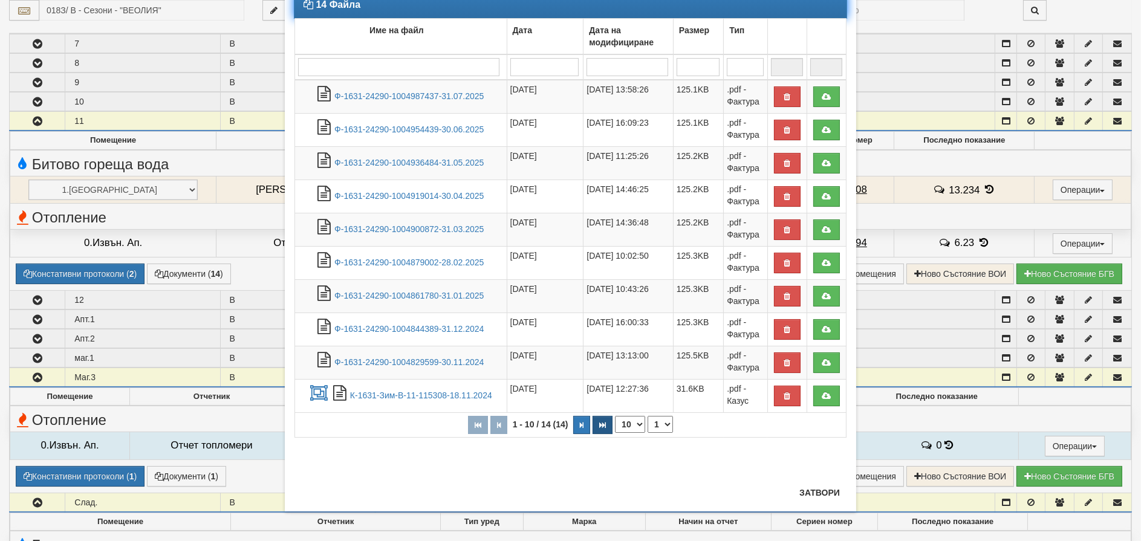  I want to click on b: Име на файл, so click(397, 30).